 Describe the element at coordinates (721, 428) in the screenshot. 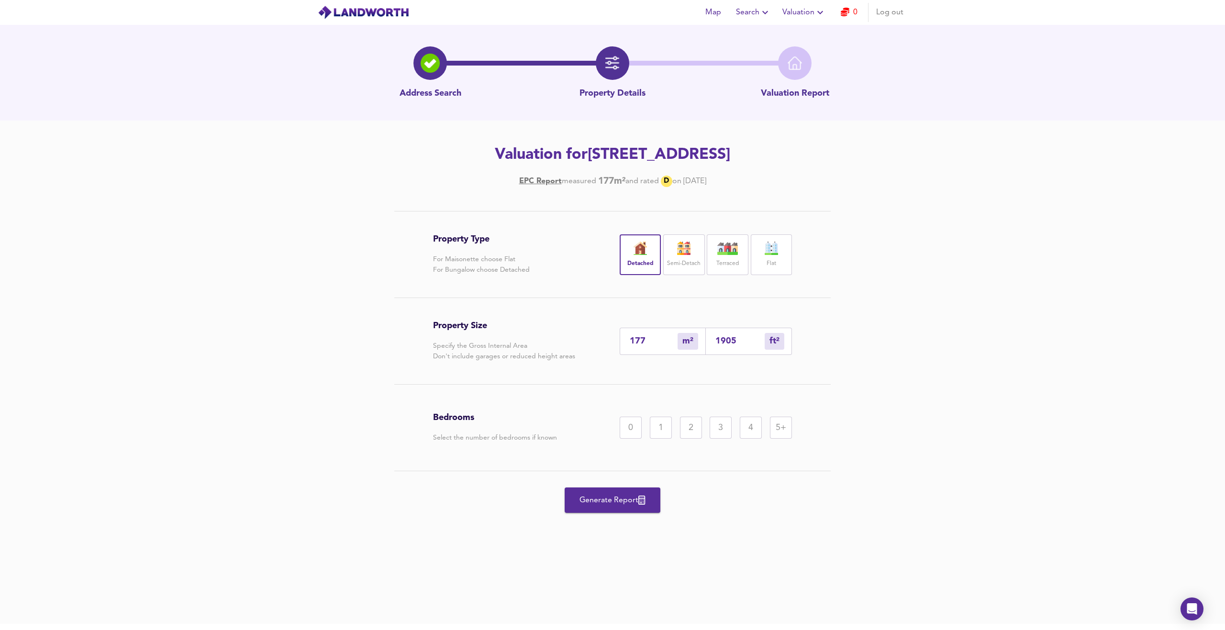

I see `div: 3` at that location.